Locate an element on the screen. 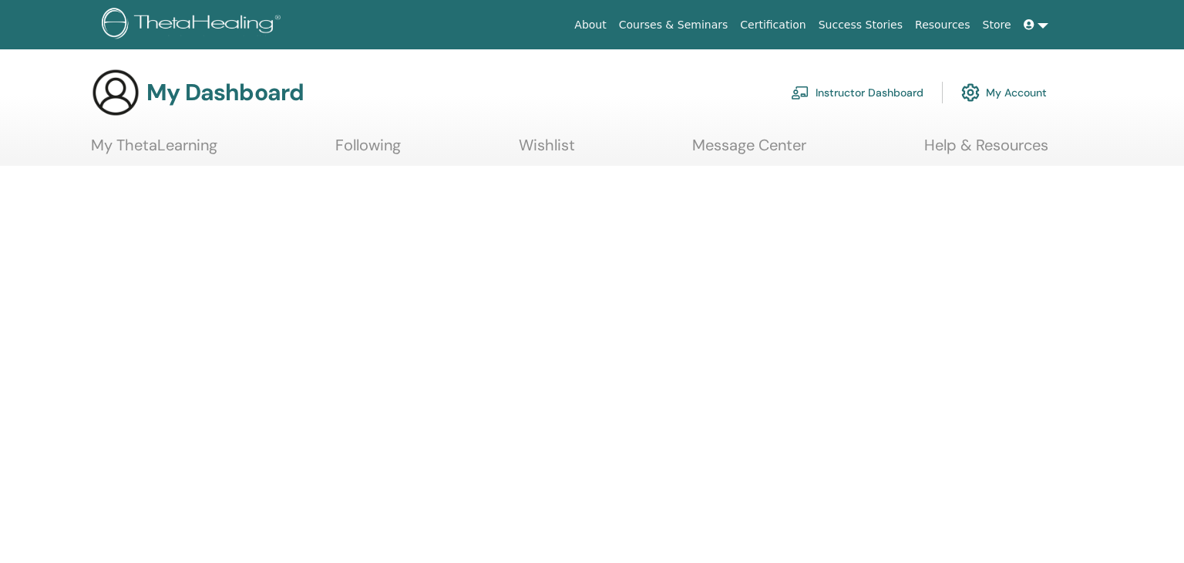 This screenshot has height=563, width=1184. a: My ThetaLearning is located at coordinates (154, 150).